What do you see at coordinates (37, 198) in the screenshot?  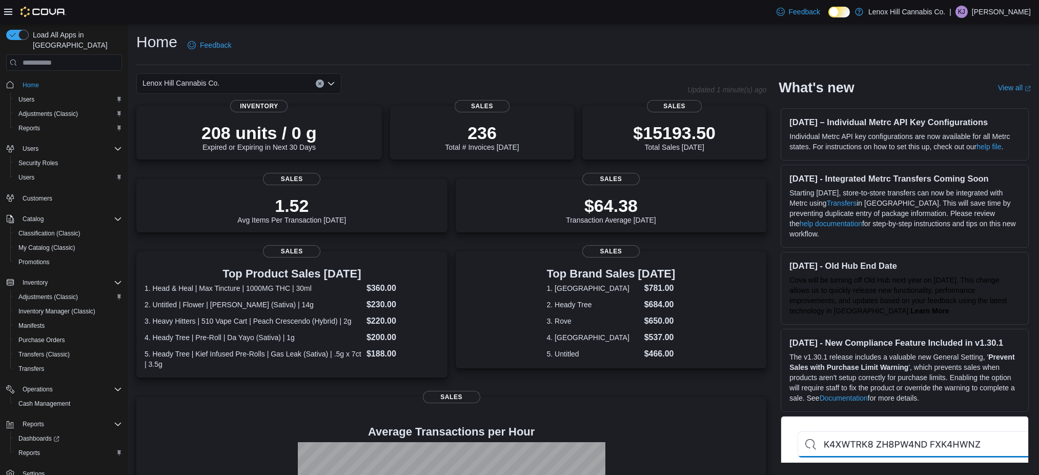 I see `span: Customers` at bounding box center [37, 198].